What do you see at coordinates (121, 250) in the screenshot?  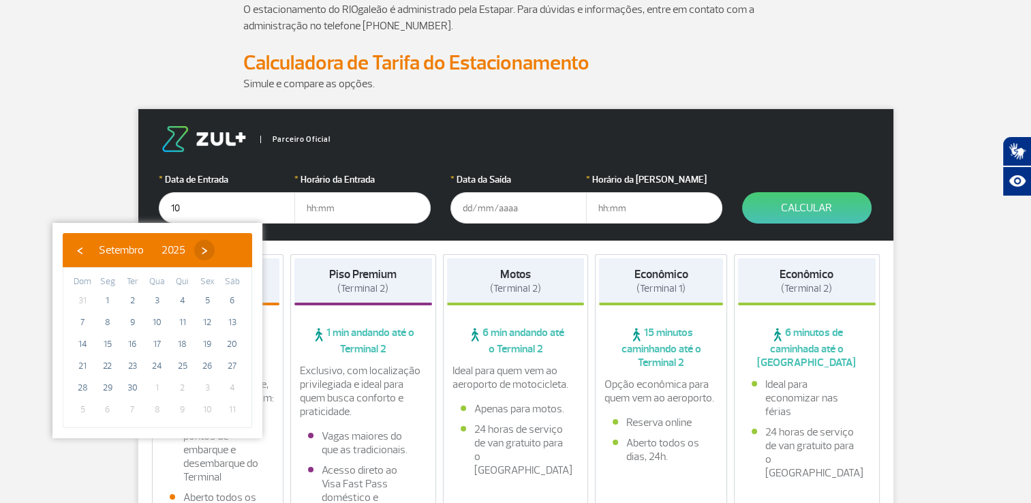 I see `button: Setembro` at bounding box center [121, 250].